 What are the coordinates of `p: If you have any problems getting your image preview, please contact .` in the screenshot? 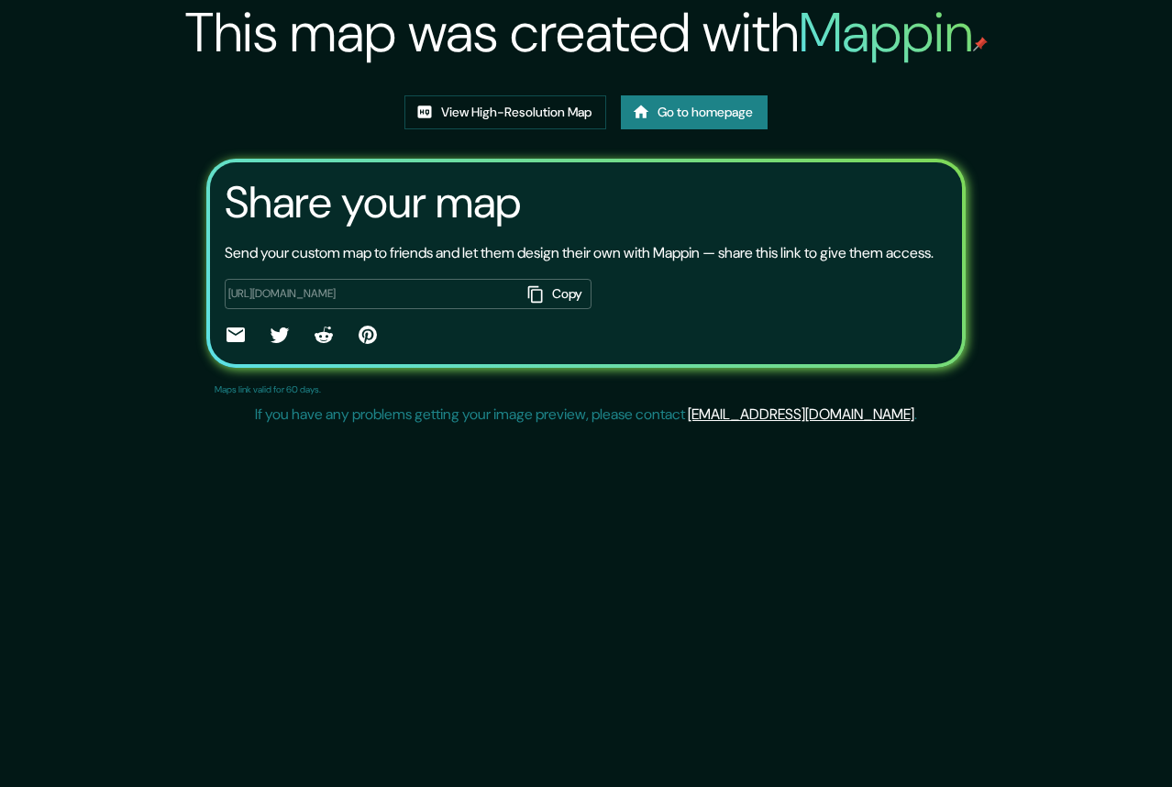 It's located at (586, 414).